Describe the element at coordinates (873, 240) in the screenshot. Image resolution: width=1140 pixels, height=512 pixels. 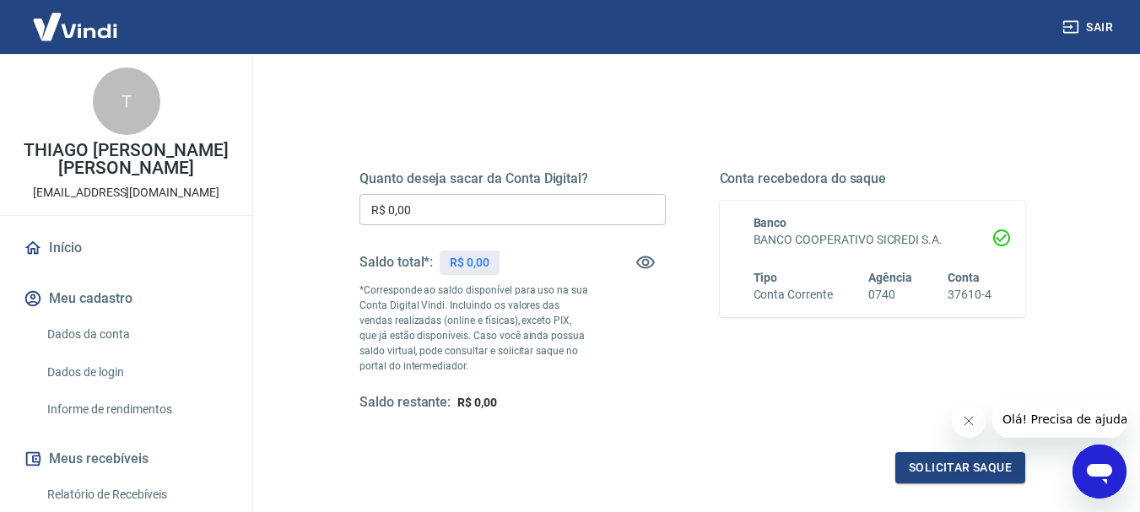
I see `h6: BANCO COOPERATIVO SICREDI S.A.` at that location.